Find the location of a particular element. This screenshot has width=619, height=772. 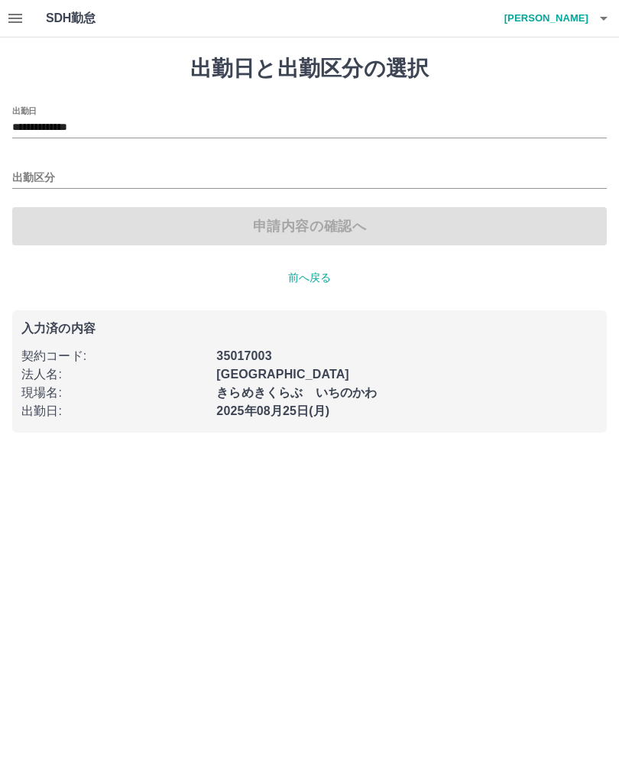

p: 契約コード : is located at coordinates (114, 356).